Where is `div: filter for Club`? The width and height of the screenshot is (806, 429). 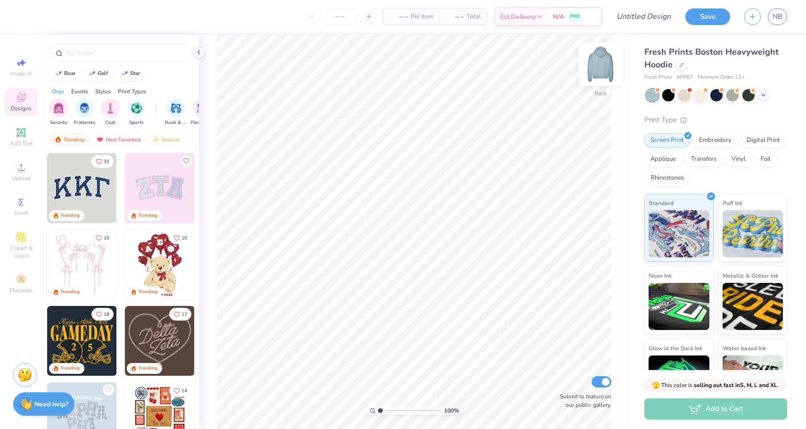
div: filter for Club is located at coordinates (110, 112).